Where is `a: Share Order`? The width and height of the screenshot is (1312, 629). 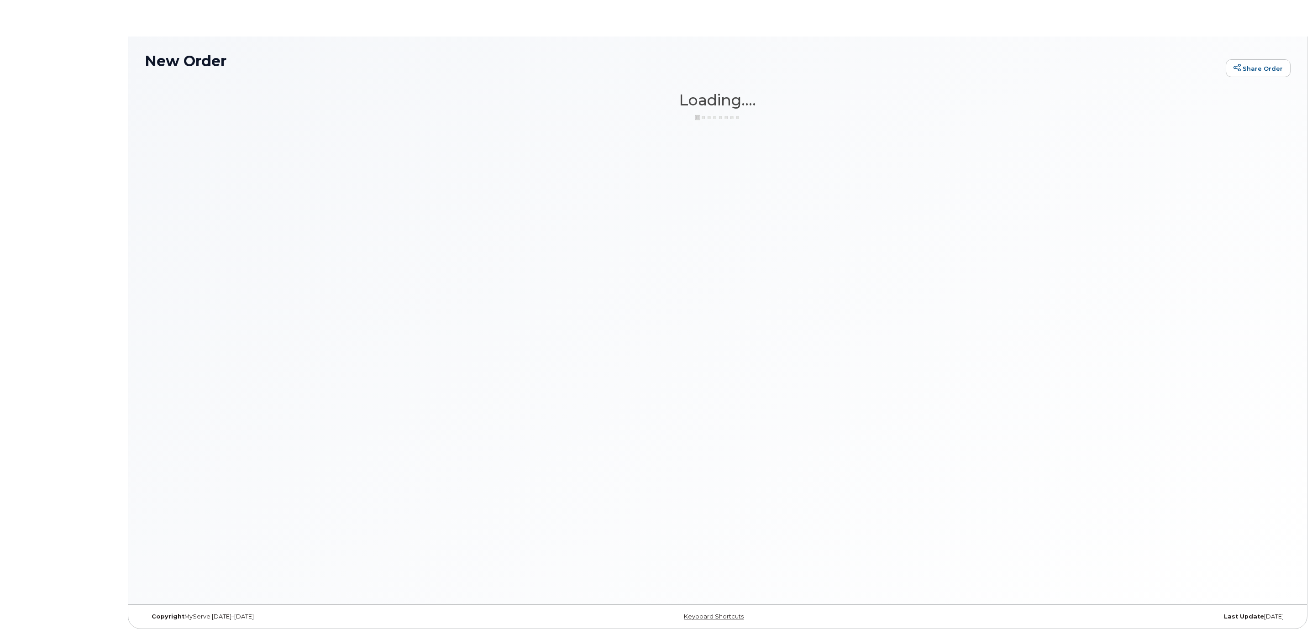
a: Share Order is located at coordinates (1258, 68).